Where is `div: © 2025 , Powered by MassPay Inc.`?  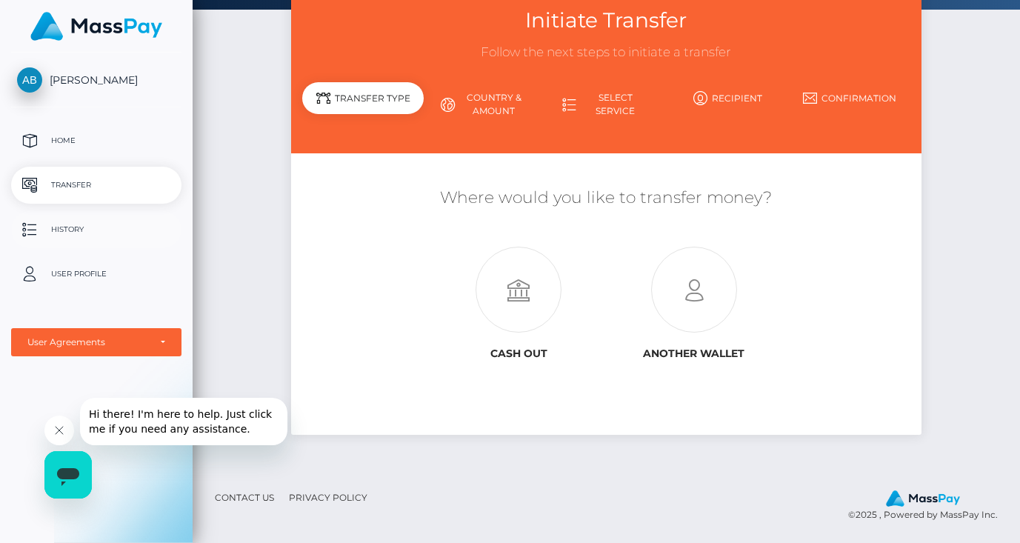 div: © 2025 , Powered by MassPay Inc. is located at coordinates (928, 506).